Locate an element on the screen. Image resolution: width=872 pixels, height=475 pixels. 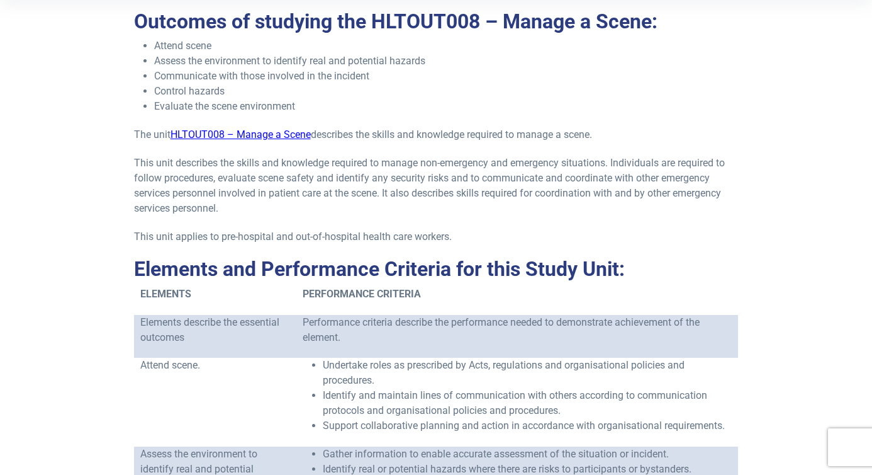
p: This unit describes the skills and knowledge required to manage non-emergency and emergency situa... is located at coordinates (436, 186).